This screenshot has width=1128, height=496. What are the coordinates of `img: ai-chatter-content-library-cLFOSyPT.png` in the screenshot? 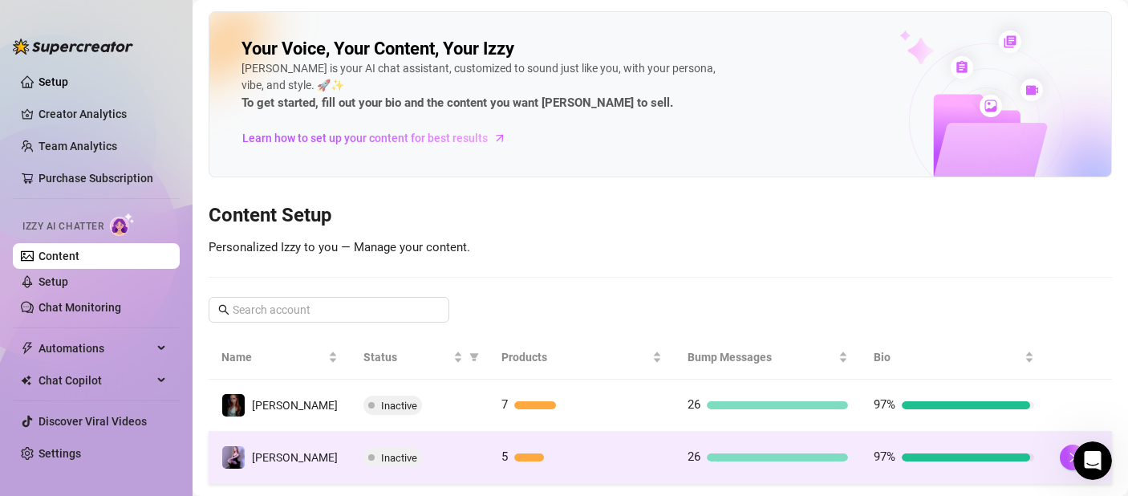 It's located at (987, 95).